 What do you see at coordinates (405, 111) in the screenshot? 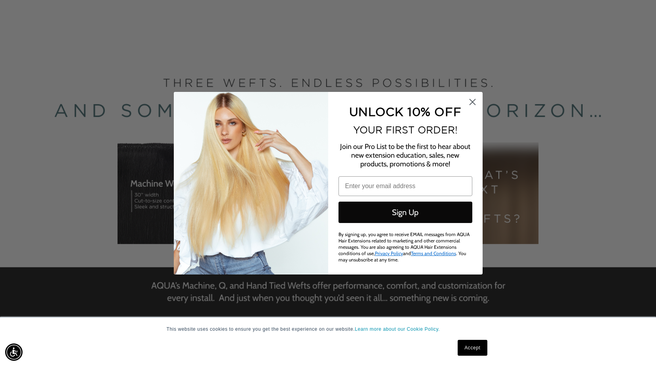
I see `span: UNLOCK 10% OFF` at bounding box center [405, 111].